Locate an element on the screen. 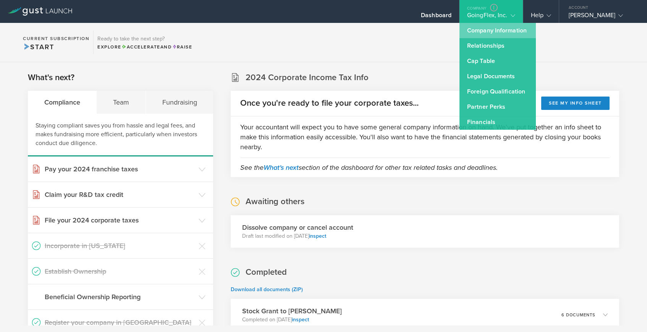 This screenshot has height=332, width=647. a: What's next is located at coordinates (281, 168).